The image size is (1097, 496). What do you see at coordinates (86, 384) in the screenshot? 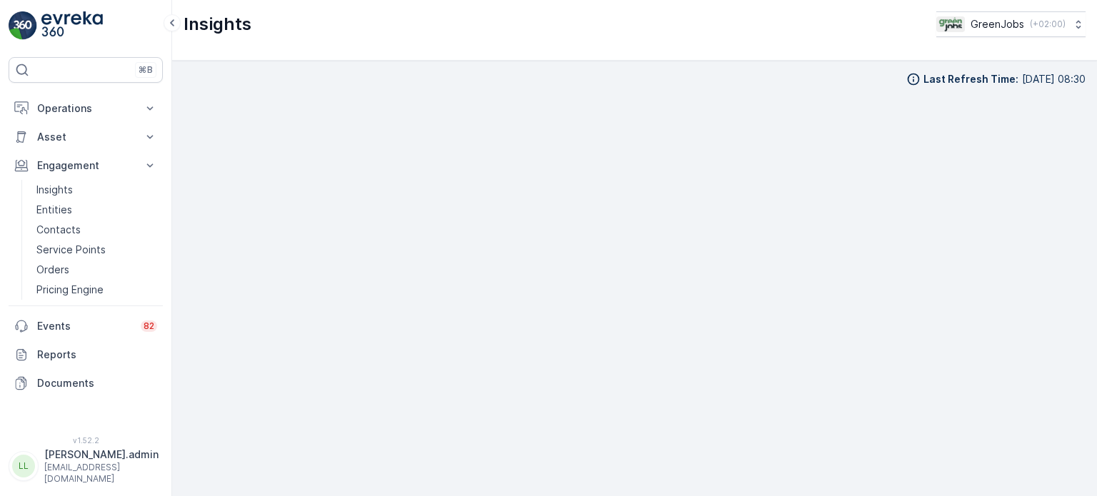
I see `a: Documents` at bounding box center [86, 384].